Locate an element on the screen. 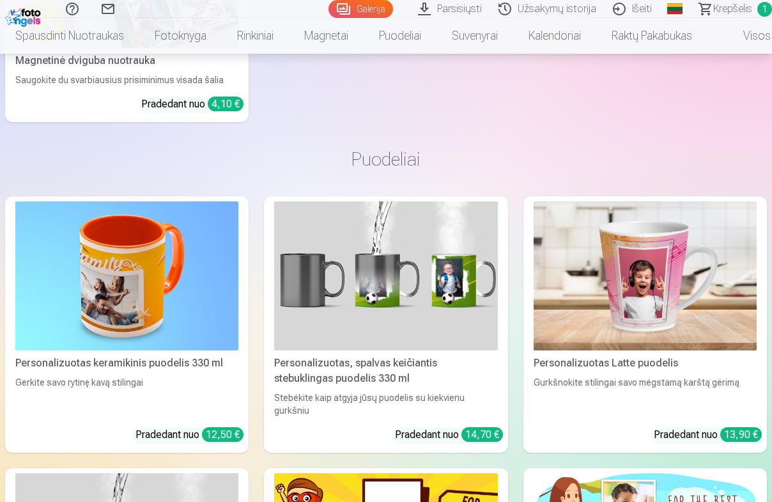 The height and width of the screenshot is (502, 772). div: Gerkite savo rytinę kavą stilingai is located at coordinates (127, 396).